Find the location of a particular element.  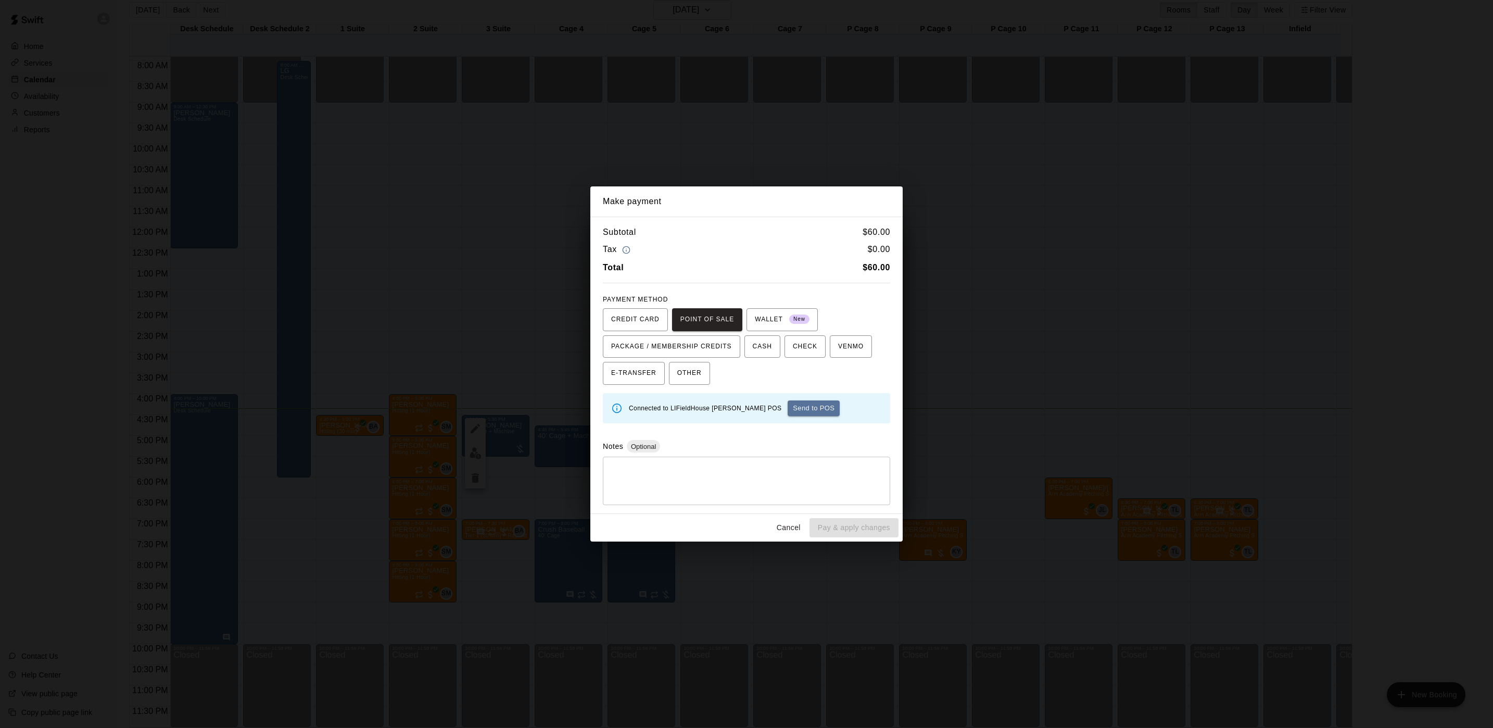

h6: Subtotal is located at coordinates (620, 232).